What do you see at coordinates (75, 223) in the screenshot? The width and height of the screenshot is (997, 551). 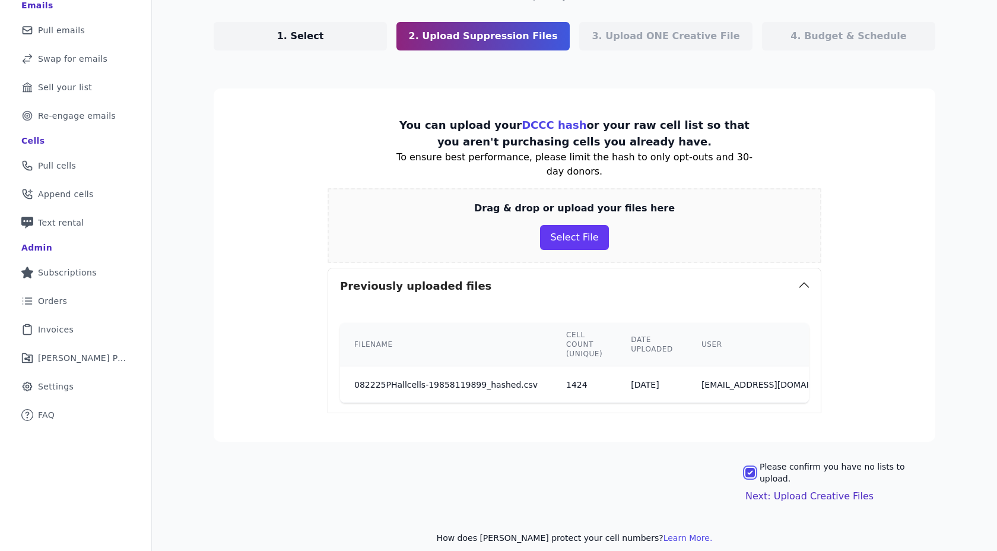 I see `a: Text rental` at bounding box center [75, 223].